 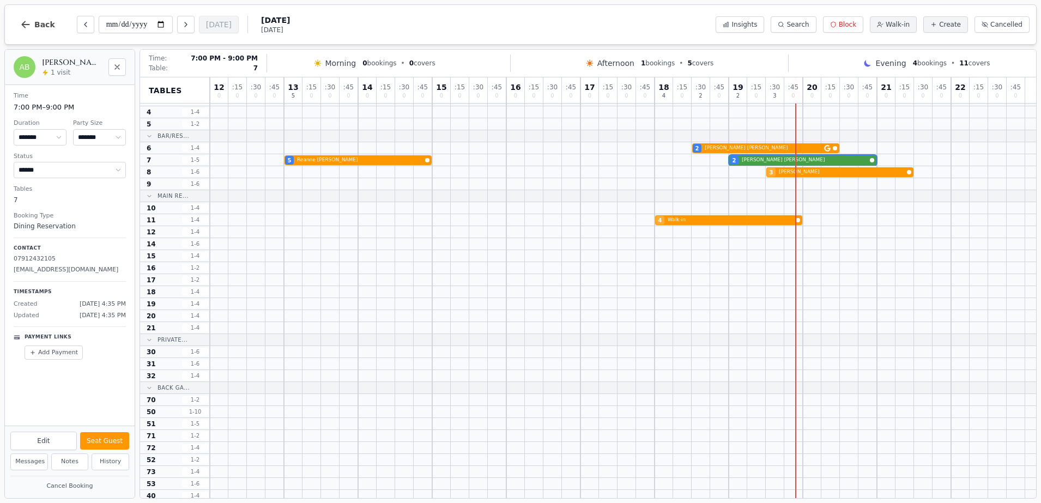 What do you see at coordinates (774, 96) in the screenshot?
I see `span: 3` at bounding box center [774, 96].